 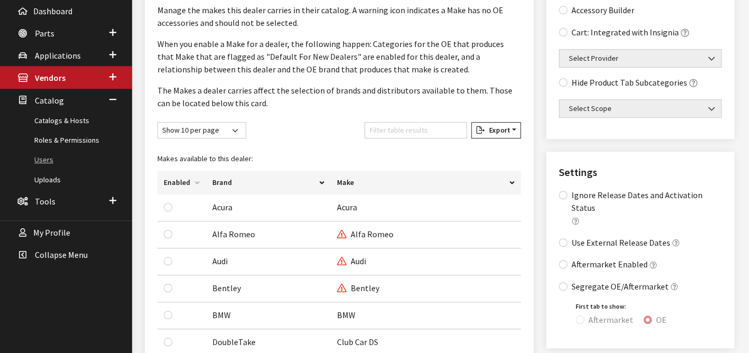 I want to click on span: Export, so click(x=497, y=130).